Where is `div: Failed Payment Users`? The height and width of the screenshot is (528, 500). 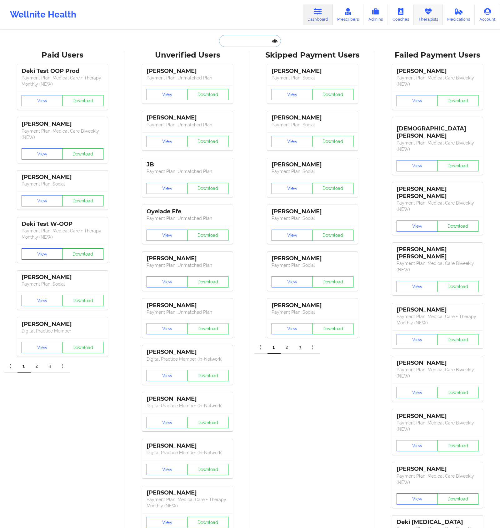 div: Failed Payment Users is located at coordinates (438, 55).